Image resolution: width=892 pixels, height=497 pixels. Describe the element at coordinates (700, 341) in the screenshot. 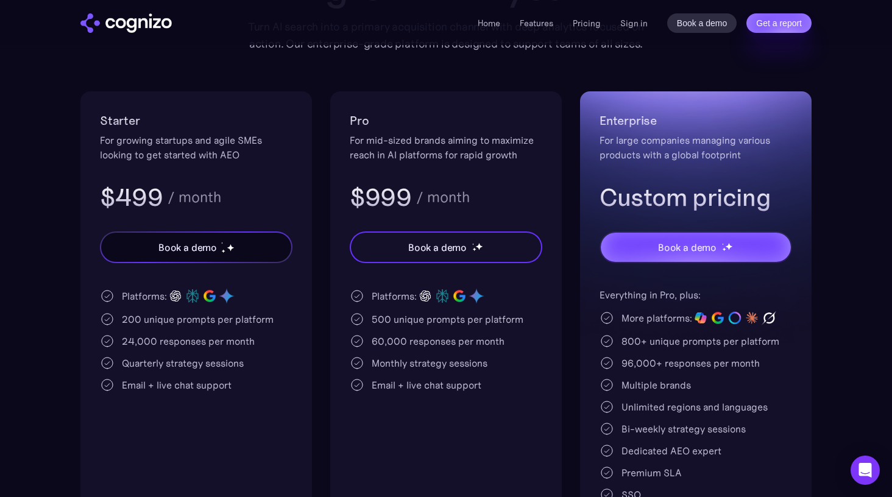

I see `div: 800+ unique prompts per platform` at that location.